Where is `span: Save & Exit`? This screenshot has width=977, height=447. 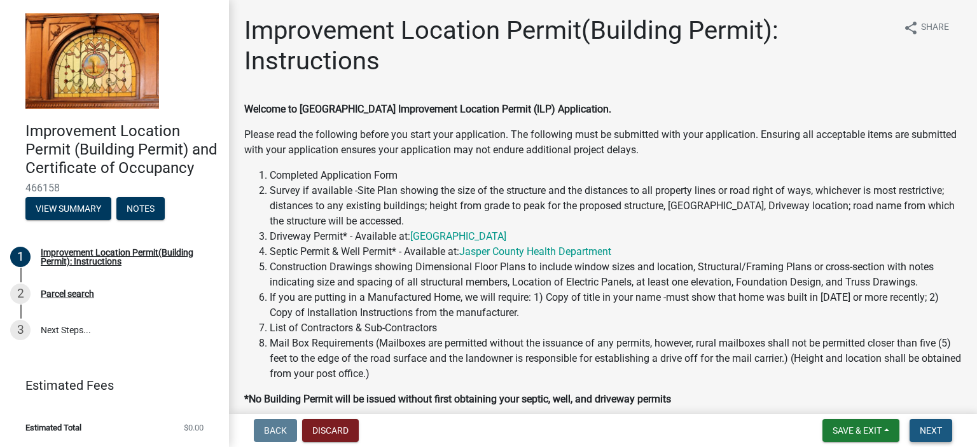
span: Save & Exit is located at coordinates (857, 431).